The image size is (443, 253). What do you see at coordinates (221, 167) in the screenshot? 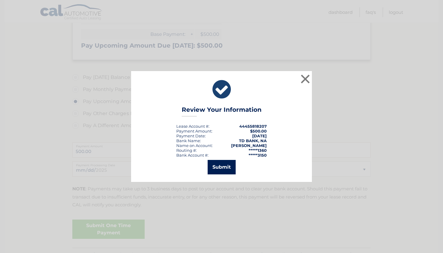
I see `button: Submit` at bounding box center [221, 167].